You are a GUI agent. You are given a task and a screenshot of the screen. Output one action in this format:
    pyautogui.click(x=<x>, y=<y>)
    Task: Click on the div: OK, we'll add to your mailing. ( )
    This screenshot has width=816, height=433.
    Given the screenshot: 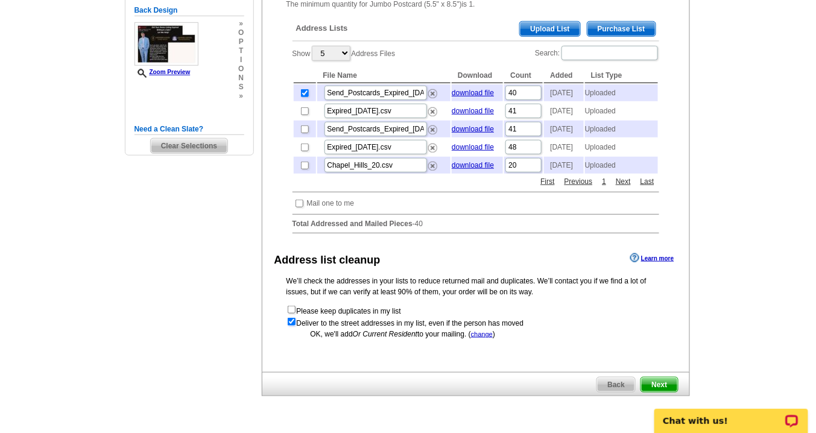 What is the action you would take?
    pyautogui.click(x=476, y=334)
    